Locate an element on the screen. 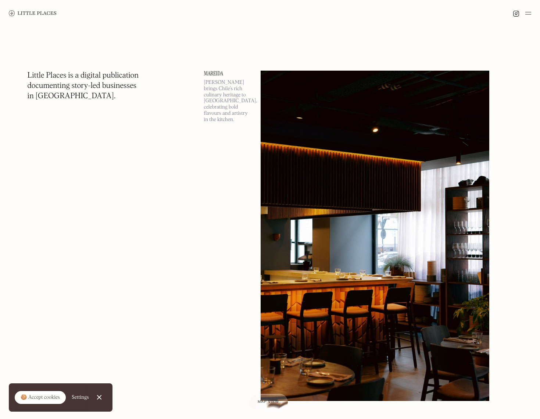 The height and width of the screenshot is (419, 540). img: Mareida is located at coordinates (375, 236).